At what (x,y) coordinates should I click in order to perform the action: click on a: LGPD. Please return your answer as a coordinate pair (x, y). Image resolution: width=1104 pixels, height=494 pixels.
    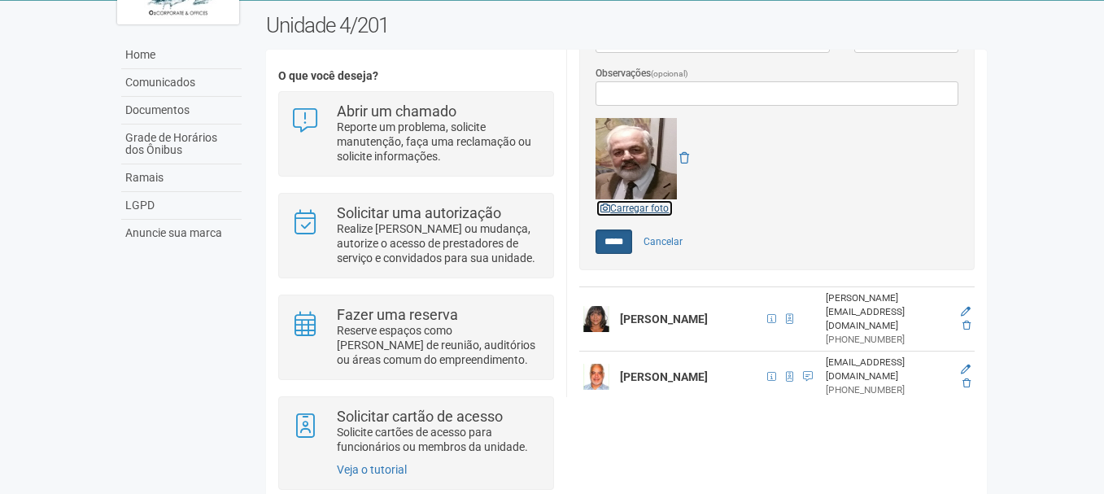
    Looking at the image, I should click on (181, 206).